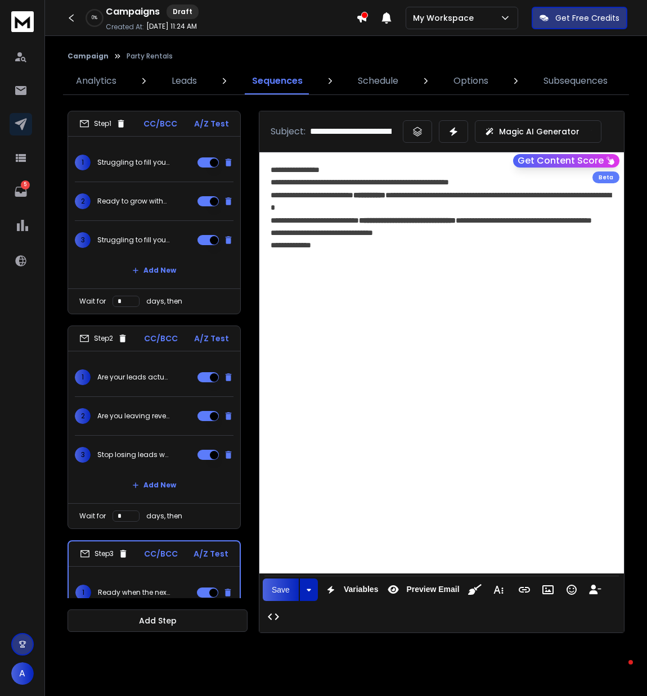  I want to click on p: Options, so click(471, 81).